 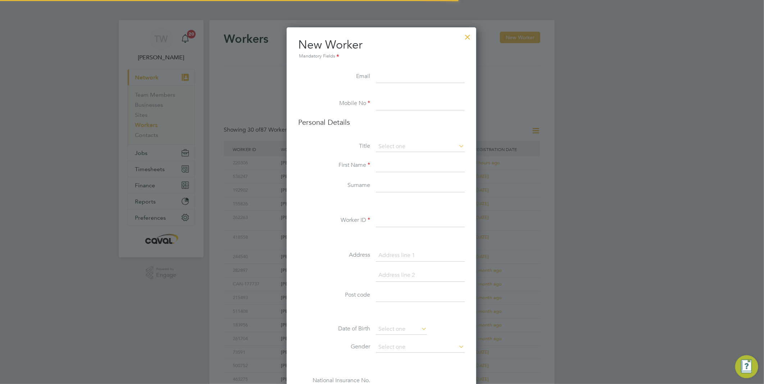 I want to click on label: Date of Birth, so click(x=334, y=329).